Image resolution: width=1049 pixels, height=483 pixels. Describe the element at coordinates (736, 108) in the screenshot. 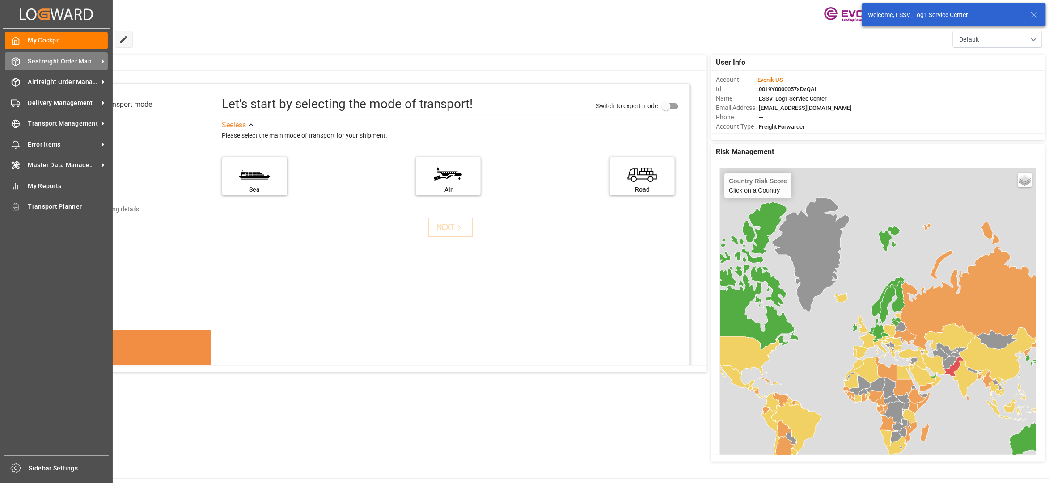

I see `span: Email Address` at that location.